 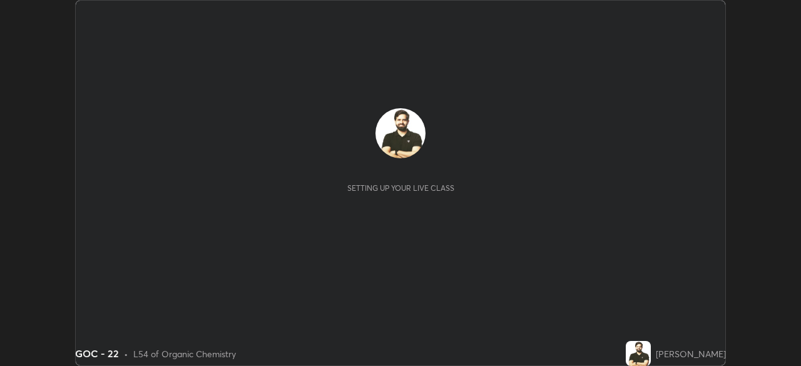 I want to click on div: GOC - 22, so click(x=97, y=354).